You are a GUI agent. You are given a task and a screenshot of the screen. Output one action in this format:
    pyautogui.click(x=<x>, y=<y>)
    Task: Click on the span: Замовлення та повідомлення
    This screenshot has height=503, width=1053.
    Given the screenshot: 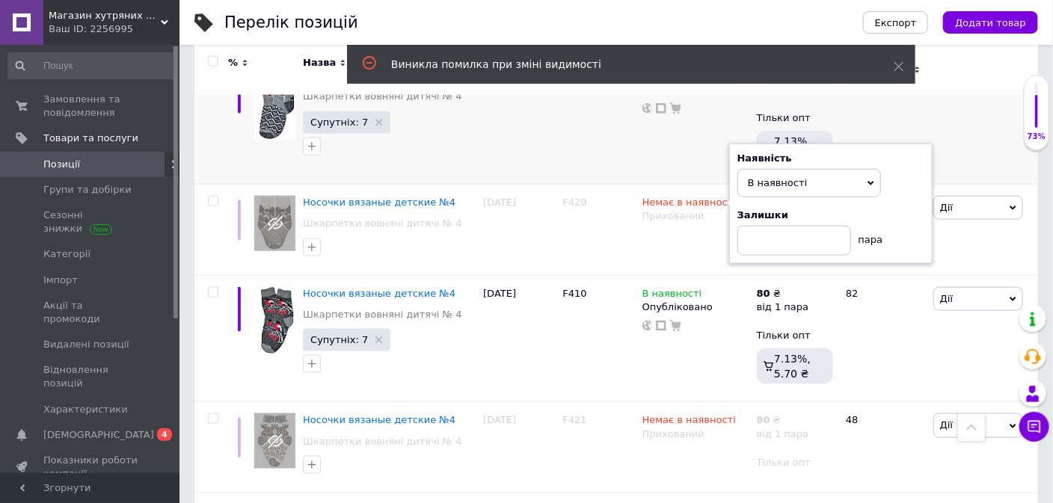 What is the action you would take?
    pyautogui.click(x=90, y=106)
    